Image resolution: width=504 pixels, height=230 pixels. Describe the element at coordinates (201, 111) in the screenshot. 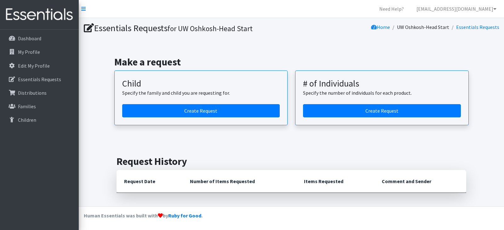

I see `a: Create a request for a child or family` at that location.